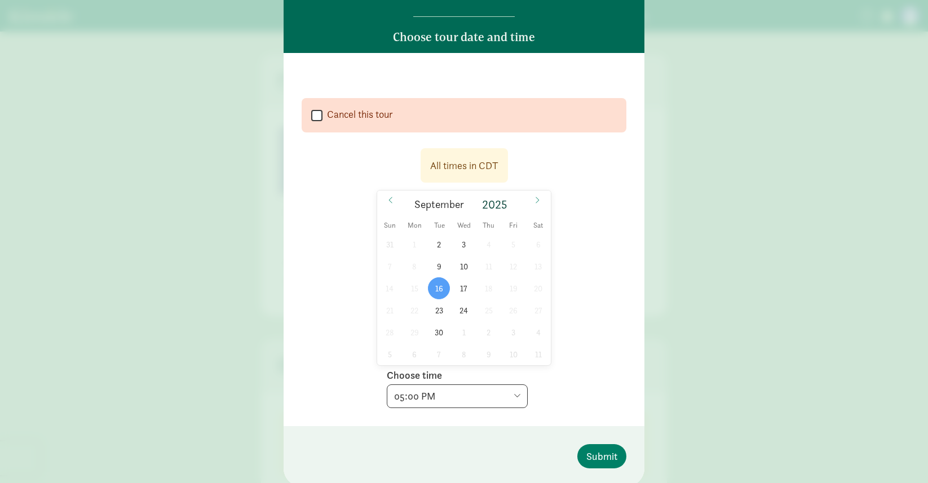  What do you see at coordinates (358, 114) in the screenshot?
I see `label: Cancel this tour` at bounding box center [358, 114].